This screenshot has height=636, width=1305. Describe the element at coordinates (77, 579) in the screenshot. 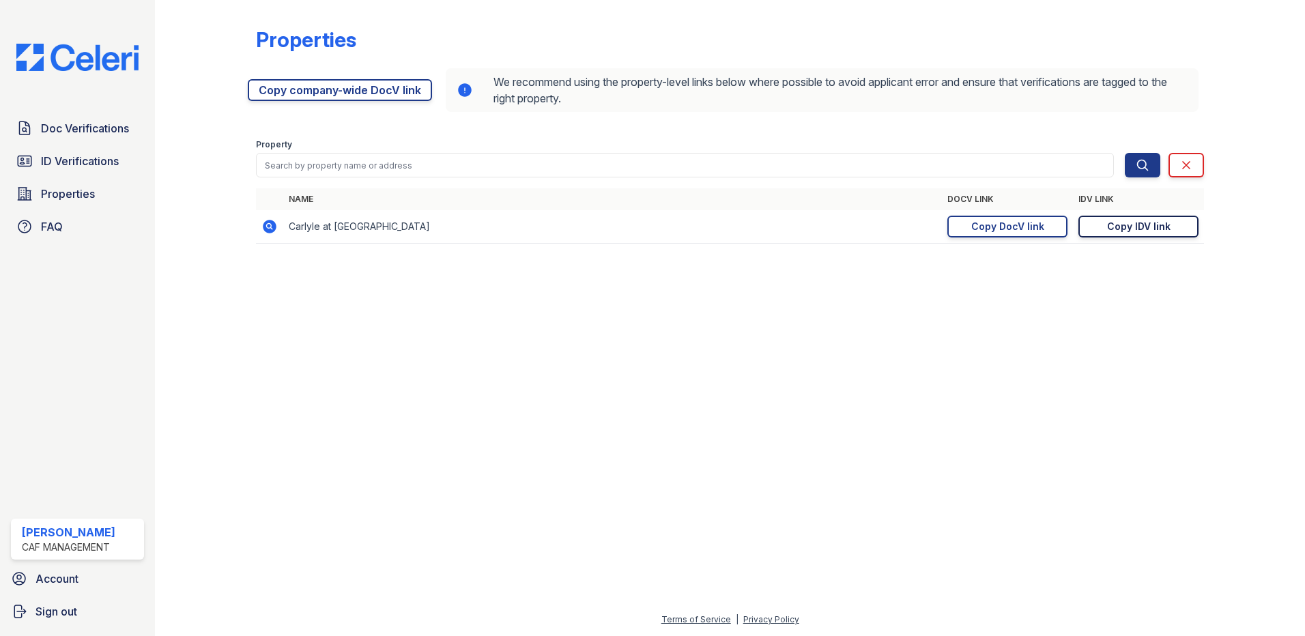

I see `a: Account` at that location.